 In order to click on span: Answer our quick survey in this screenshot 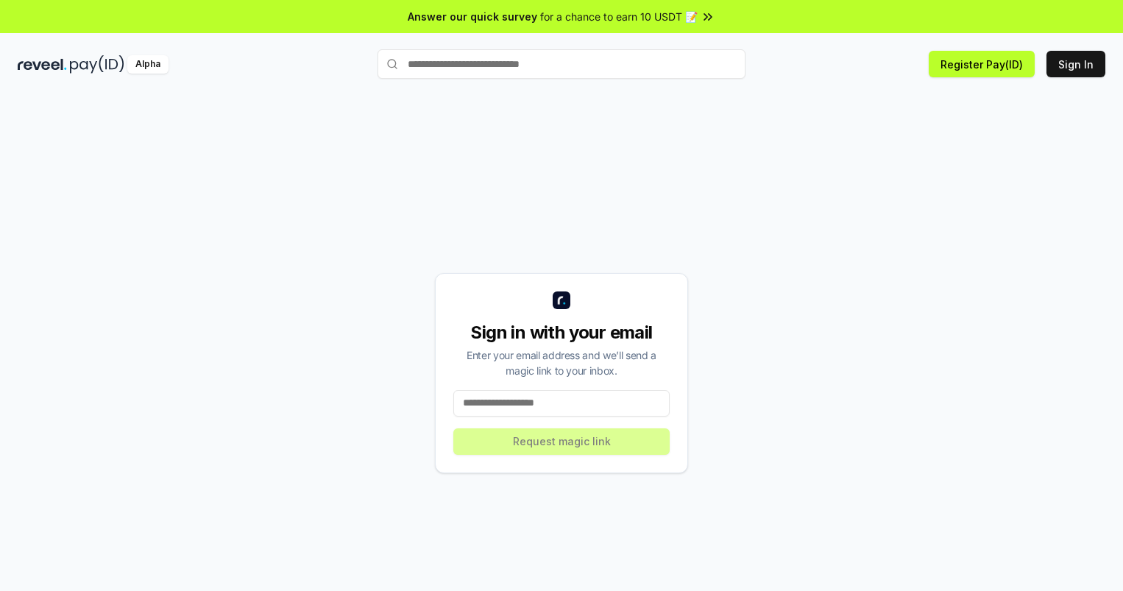, I will do `click(472, 16)`.